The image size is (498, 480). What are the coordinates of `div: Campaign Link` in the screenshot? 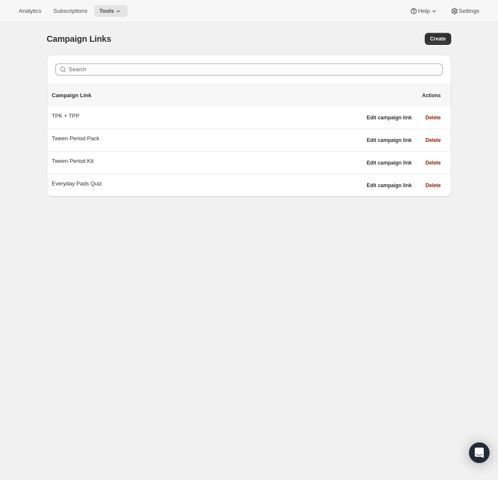 It's located at (235, 95).